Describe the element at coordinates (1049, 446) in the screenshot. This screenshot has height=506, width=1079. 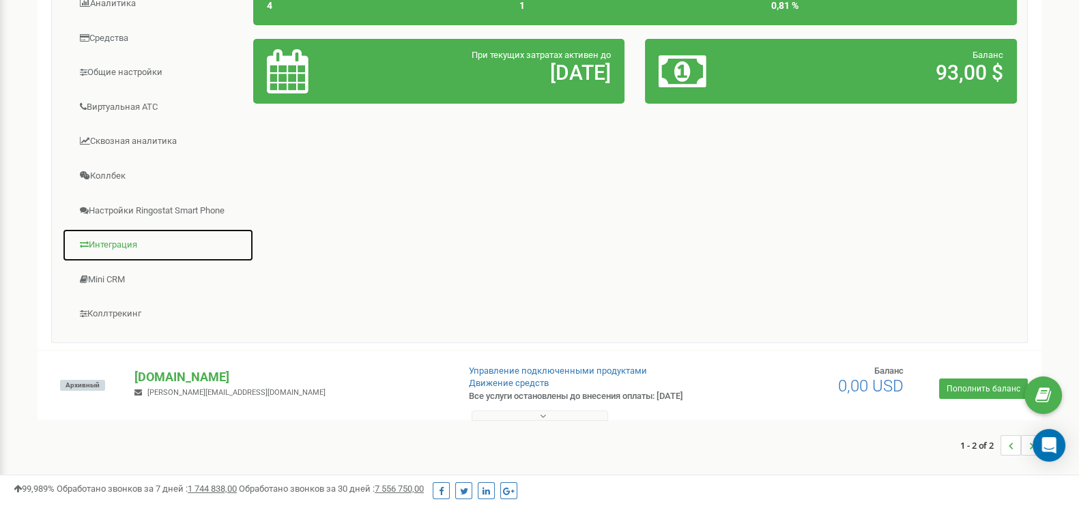
I see `div: Open Intercom Messenger` at that location.